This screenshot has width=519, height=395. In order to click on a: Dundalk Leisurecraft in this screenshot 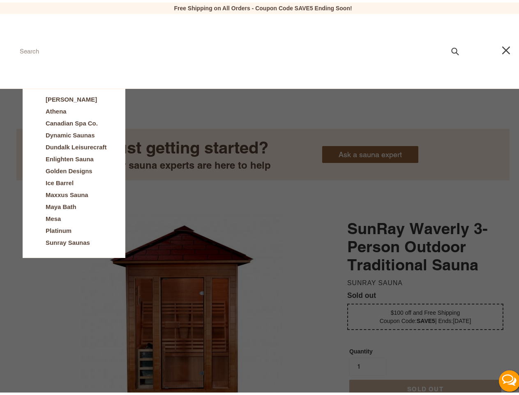, I will do `click(76, 145)`.